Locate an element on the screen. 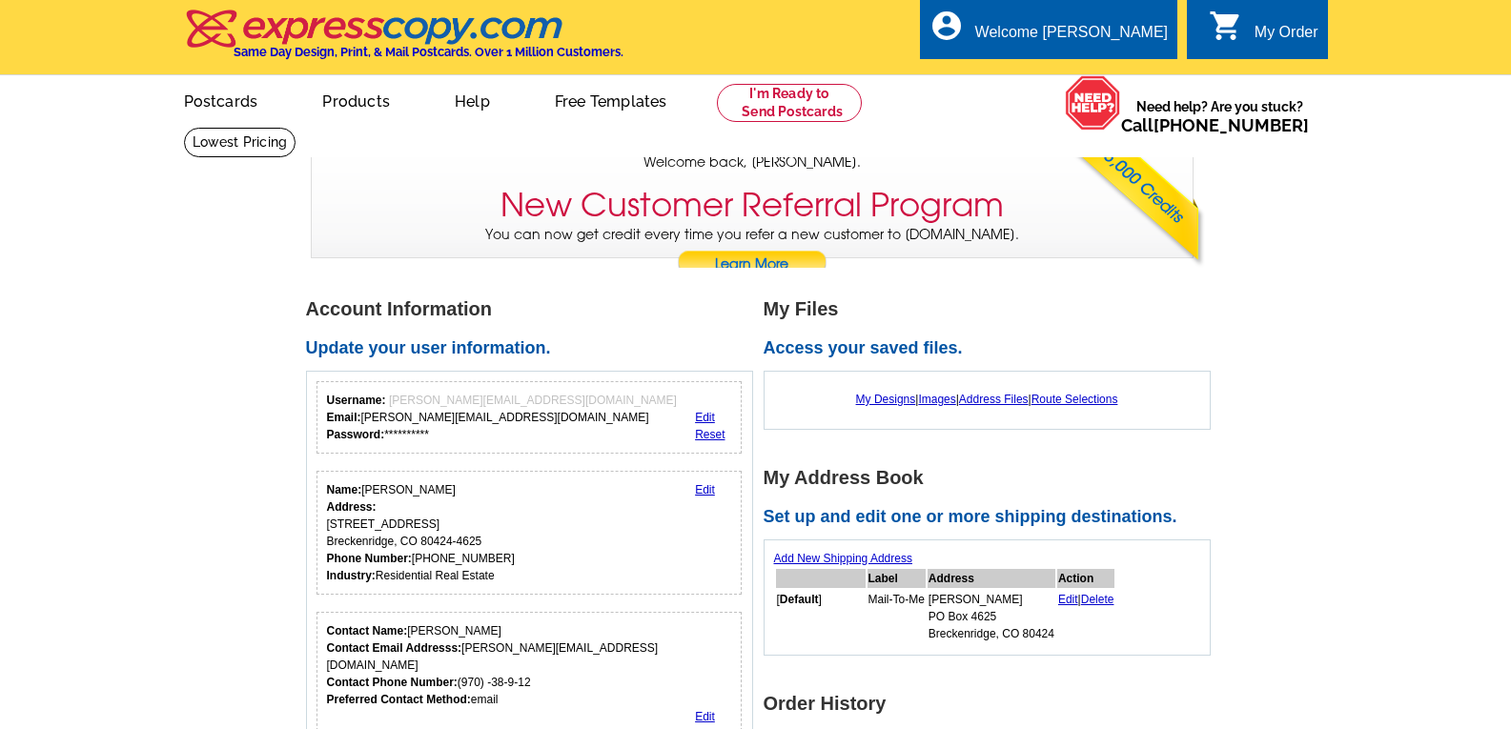  h3: New Customer Referral Program is located at coordinates (752, 205).